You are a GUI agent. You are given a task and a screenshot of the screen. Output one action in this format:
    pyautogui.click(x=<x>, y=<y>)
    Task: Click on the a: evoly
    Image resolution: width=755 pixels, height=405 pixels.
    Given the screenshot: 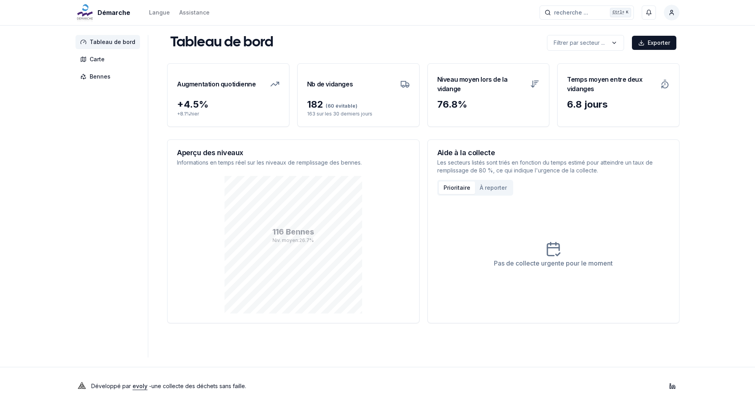 What is the action you would take?
    pyautogui.click(x=140, y=386)
    